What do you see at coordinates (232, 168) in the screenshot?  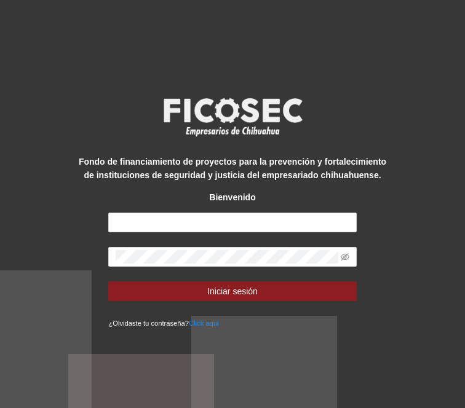 I see `strong: Fondo de financiamiento de proyectos para la prevención y fortalecimiento de instituciones de seg...` at bounding box center [232, 168].